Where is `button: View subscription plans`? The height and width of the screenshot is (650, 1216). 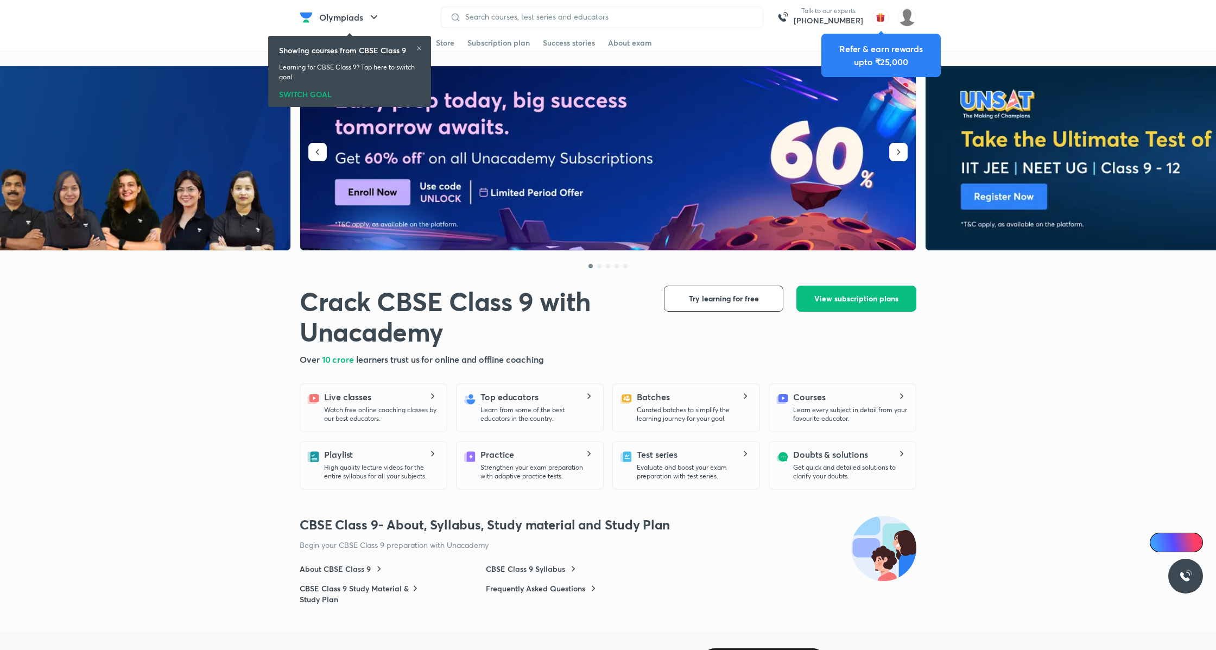 button: View subscription plans is located at coordinates (856, 299).